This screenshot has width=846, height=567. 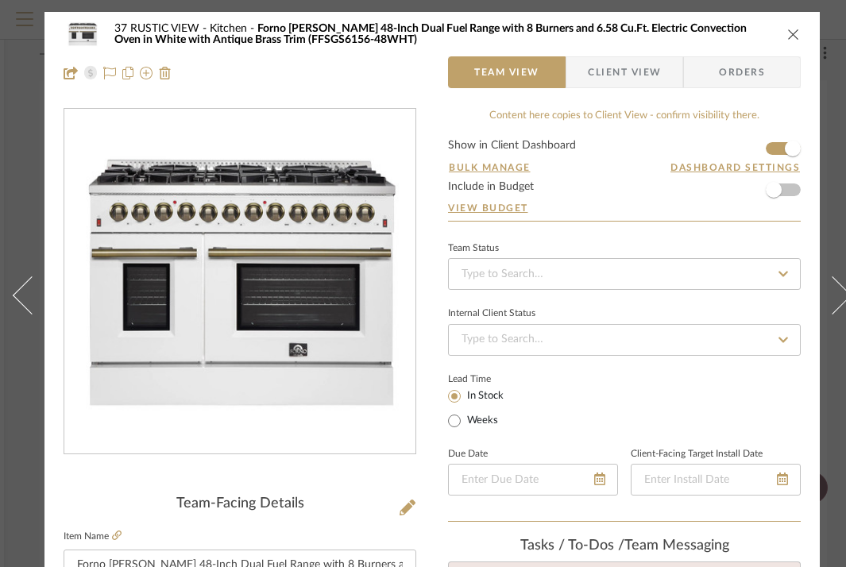 I want to click on a: View Budget, so click(x=624, y=208).